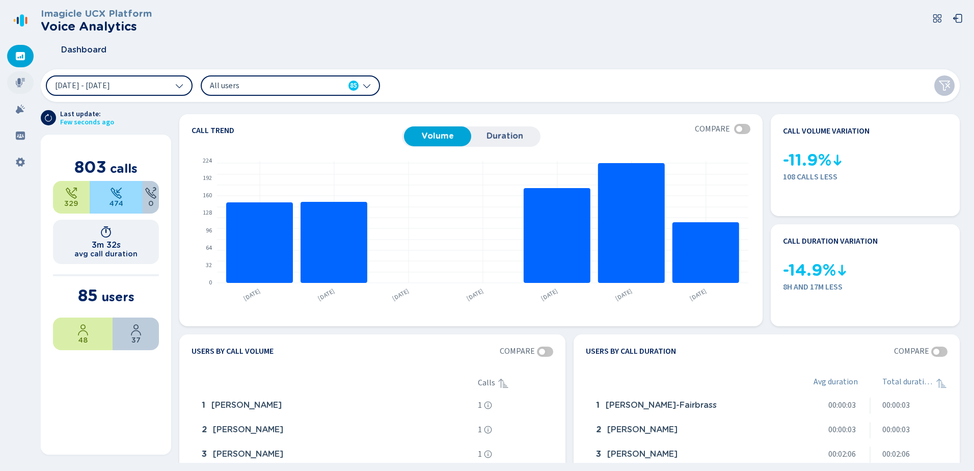 This screenshot has height=471, width=974. Describe the element at coordinates (151, 193) in the screenshot. I see `svg: unknown-call` at that location.